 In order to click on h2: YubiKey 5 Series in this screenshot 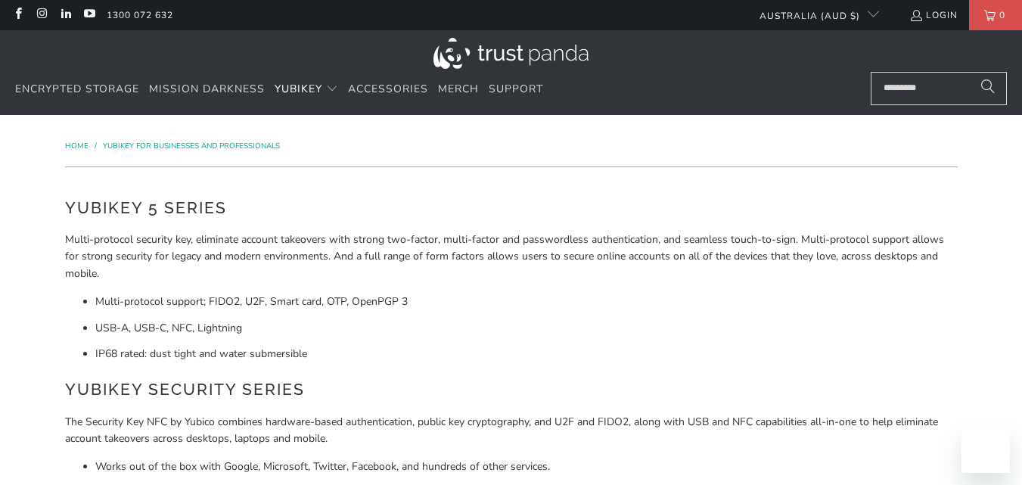, I will do `click(512, 208)`.